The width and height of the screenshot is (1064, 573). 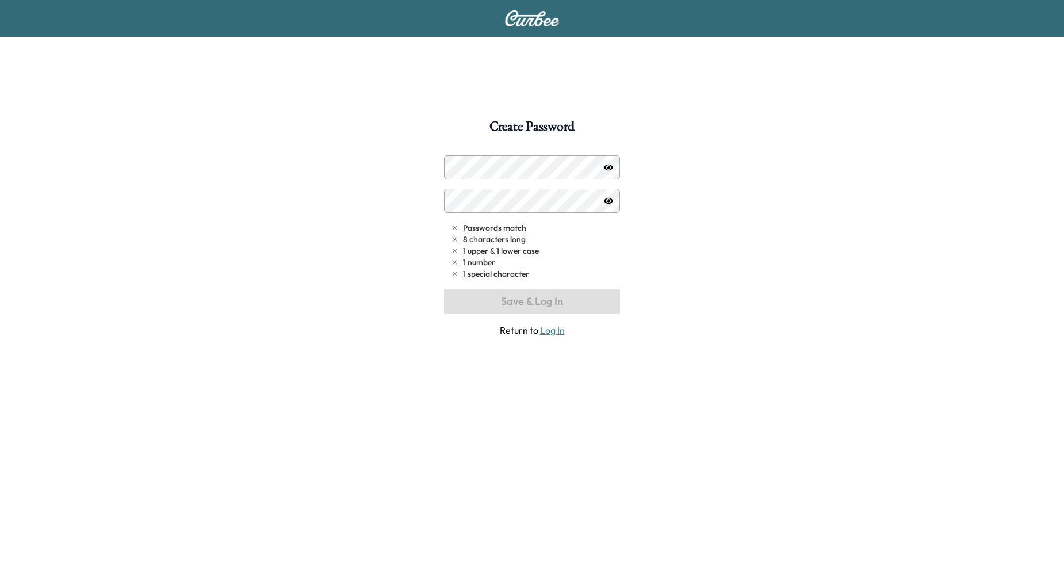 What do you see at coordinates (532, 18) in the screenshot?
I see `img: Curbee Logo` at bounding box center [532, 18].